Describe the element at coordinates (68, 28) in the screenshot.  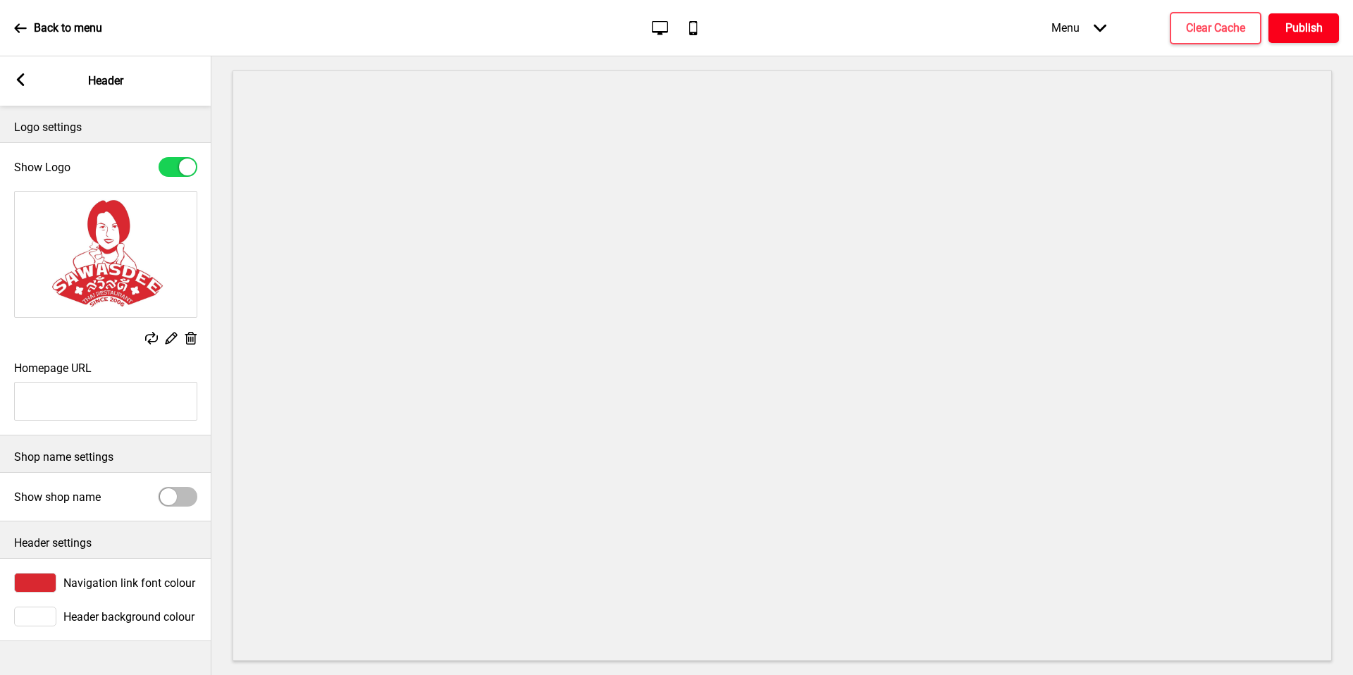
I see `p: Back to menu` at that location.